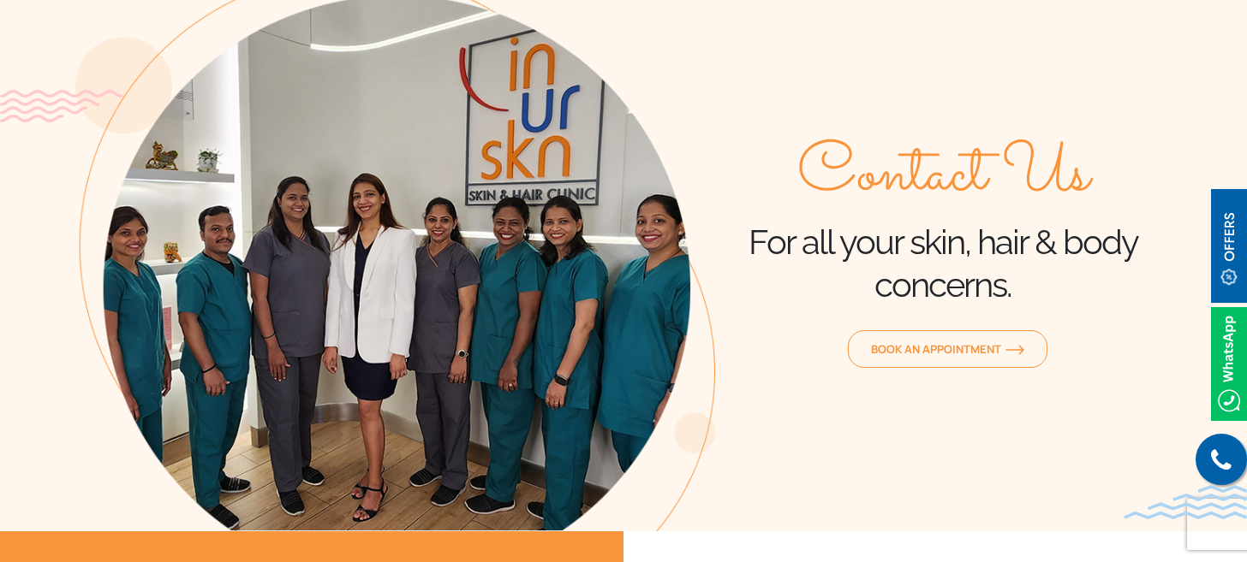  Describe the element at coordinates (947, 349) in the screenshot. I see `span: Book an Appointment` at that location.